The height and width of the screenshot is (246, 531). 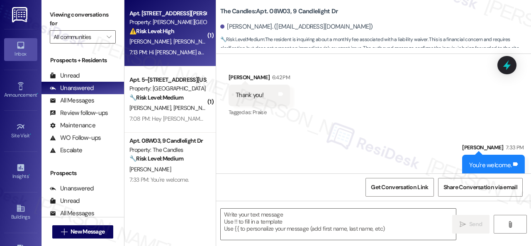 What do you see at coordinates (20, 15) in the screenshot?
I see `img: ResiDesk Logo` at bounding box center [20, 15].